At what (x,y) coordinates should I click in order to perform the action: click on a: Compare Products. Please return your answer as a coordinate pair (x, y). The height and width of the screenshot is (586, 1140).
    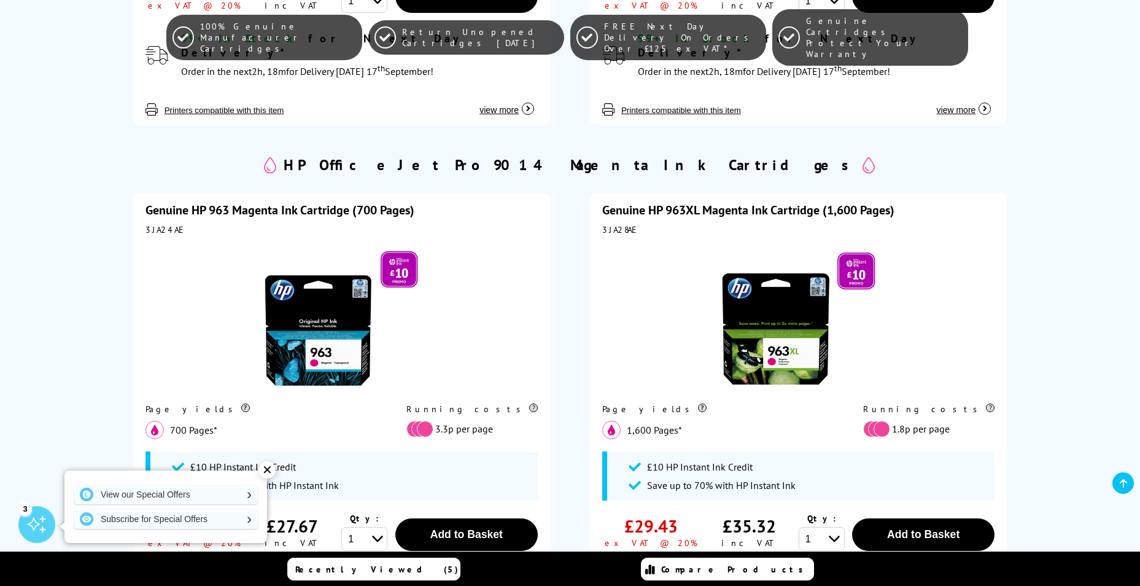
    Looking at the image, I should click on (728, 569).